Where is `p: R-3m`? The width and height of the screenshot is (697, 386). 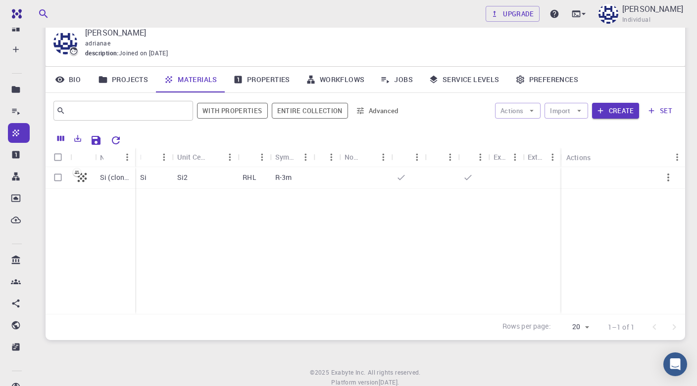
p: R-3m is located at coordinates (283, 178).